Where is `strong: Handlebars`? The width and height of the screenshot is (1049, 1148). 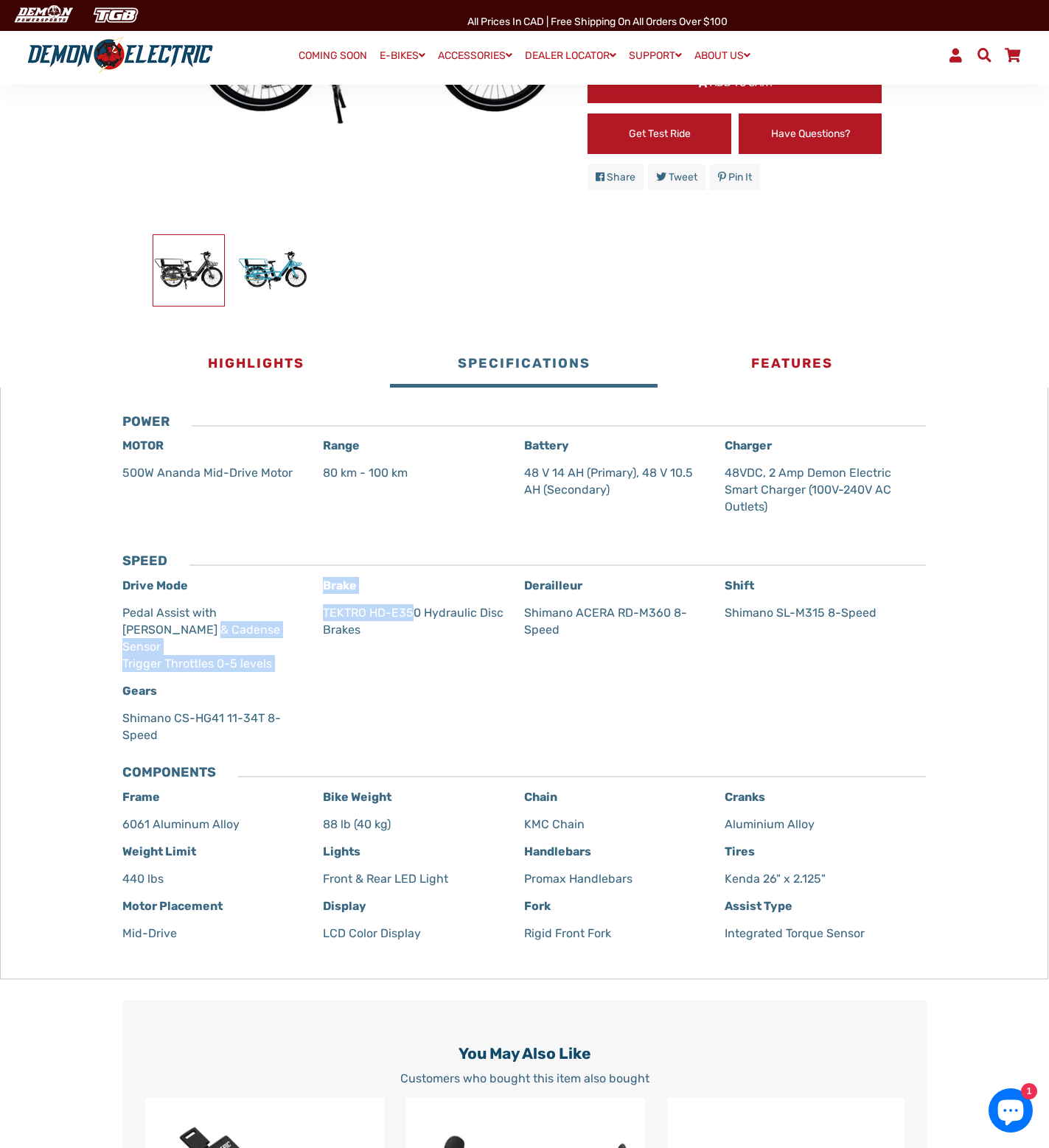 strong: Handlebars is located at coordinates (558, 851).